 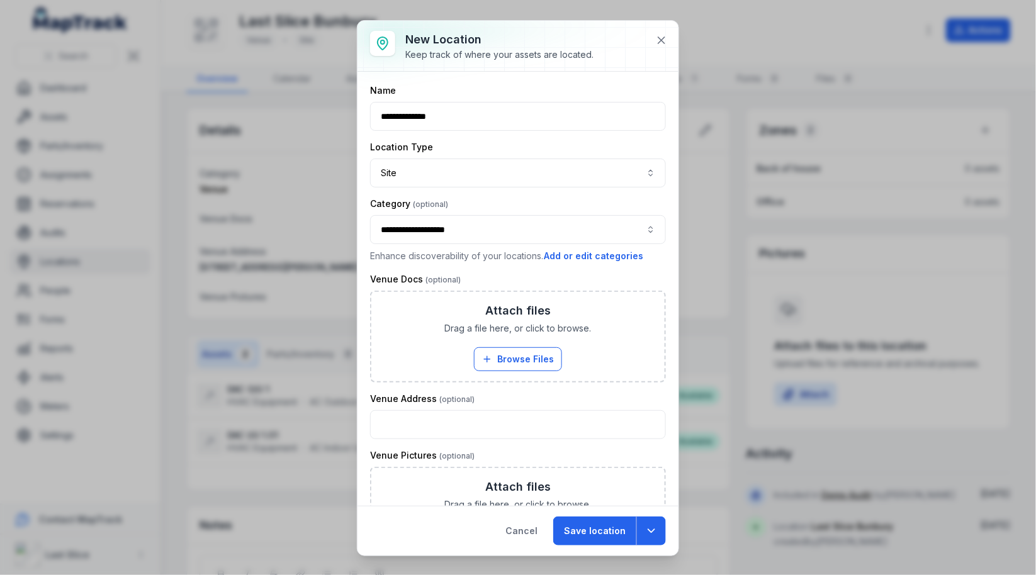 I want to click on button: Save location, so click(x=595, y=531).